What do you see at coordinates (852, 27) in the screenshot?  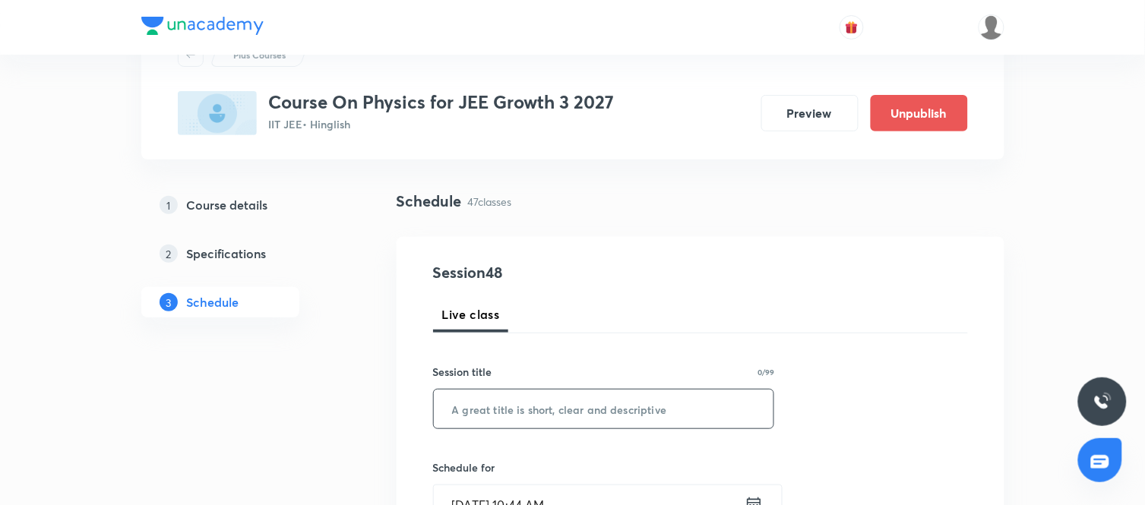 I see `img: avatar` at bounding box center [852, 27].